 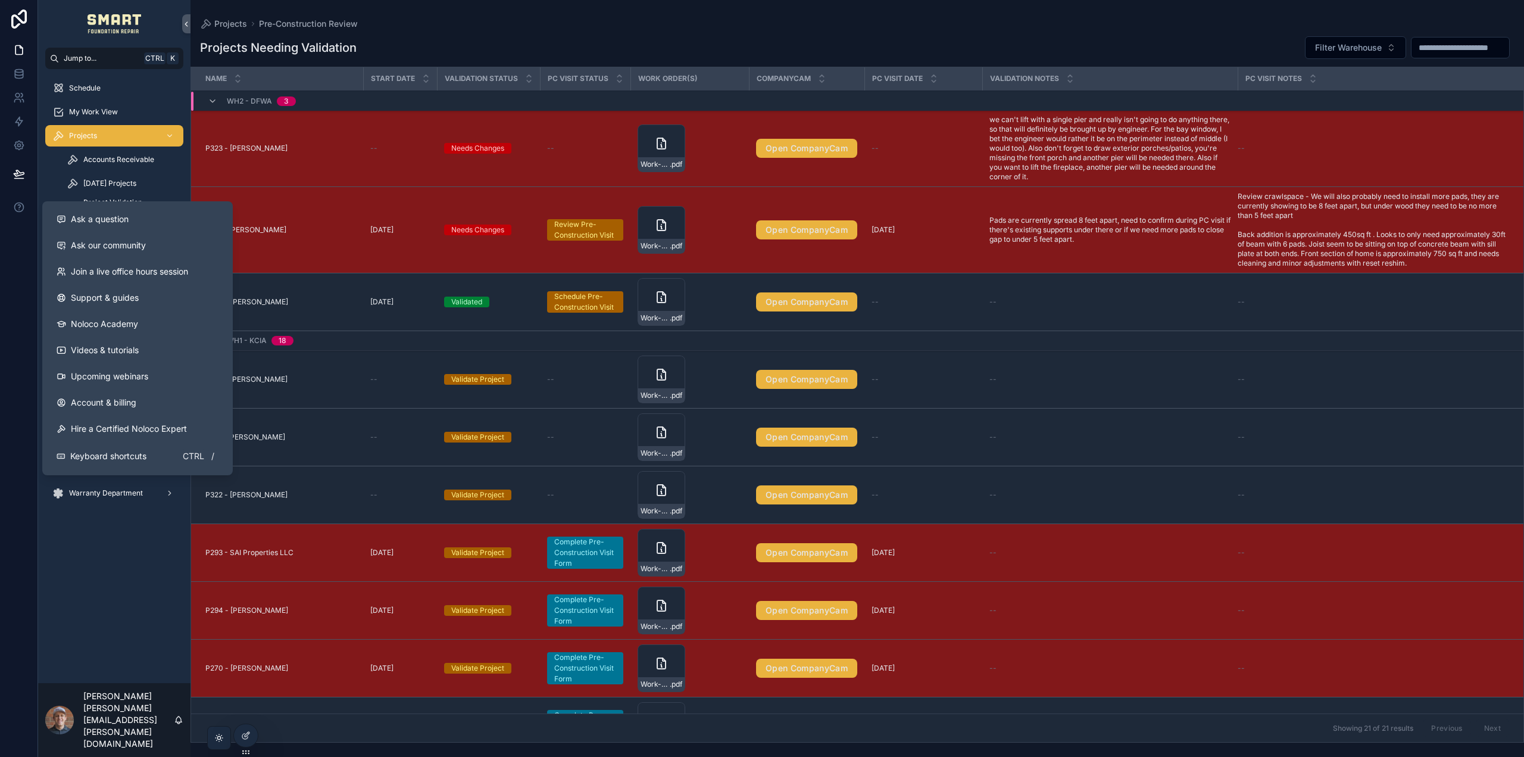 I want to click on span: CompanyCam, so click(x=784, y=79).